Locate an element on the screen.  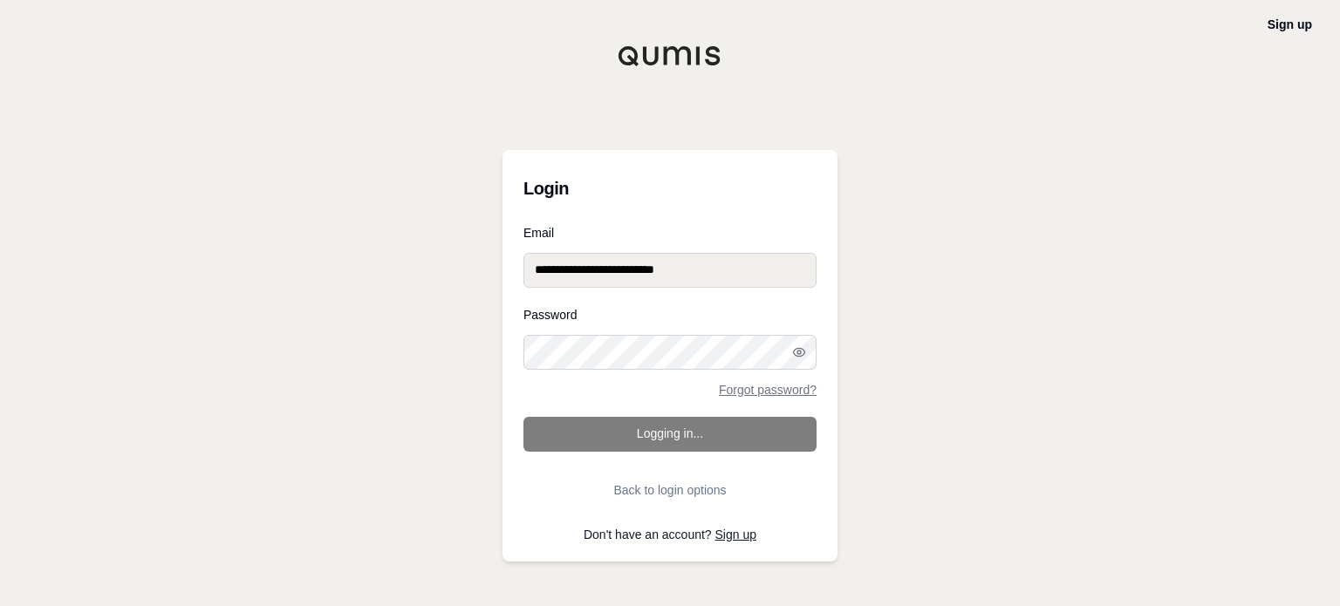
label: Password is located at coordinates (670, 315).